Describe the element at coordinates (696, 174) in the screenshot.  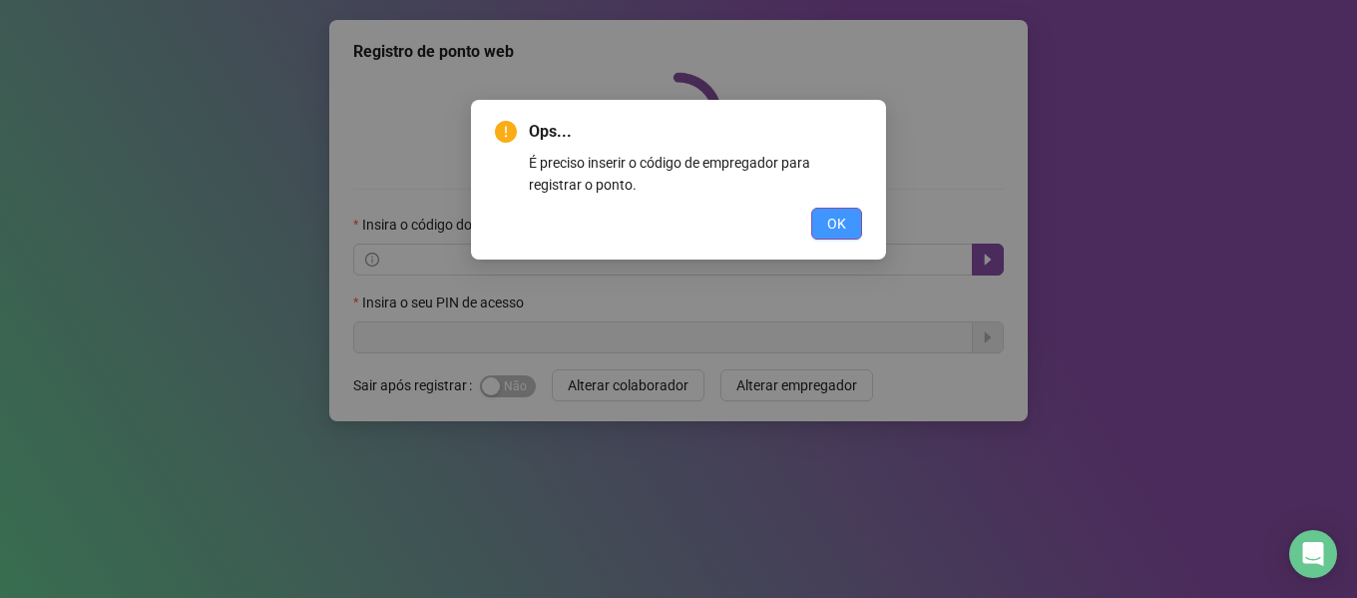
I see `div: É preciso inserir o código de empregador para registrar o ponto.` at that location.